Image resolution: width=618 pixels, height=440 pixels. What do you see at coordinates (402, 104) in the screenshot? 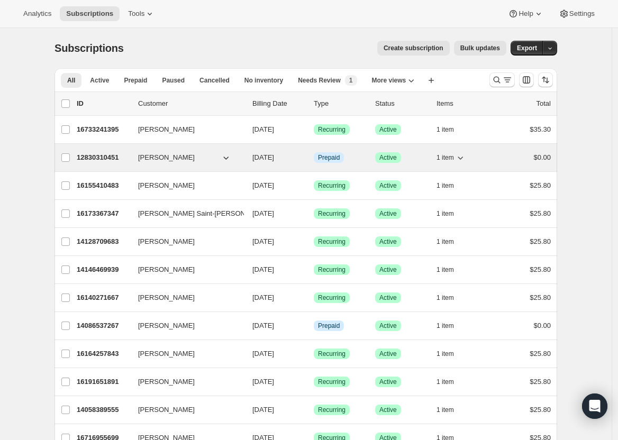
I see `p: Status` at bounding box center [402, 104].